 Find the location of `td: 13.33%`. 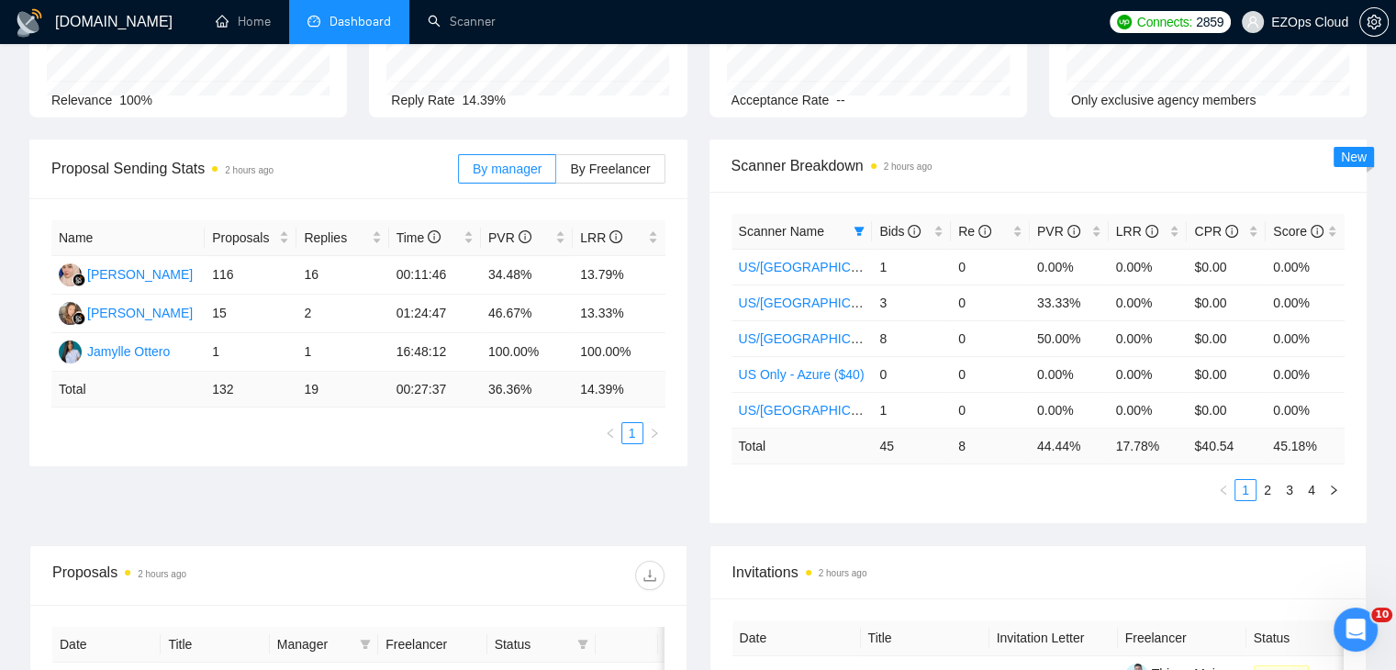

td: 13.33% is located at coordinates (619, 314).